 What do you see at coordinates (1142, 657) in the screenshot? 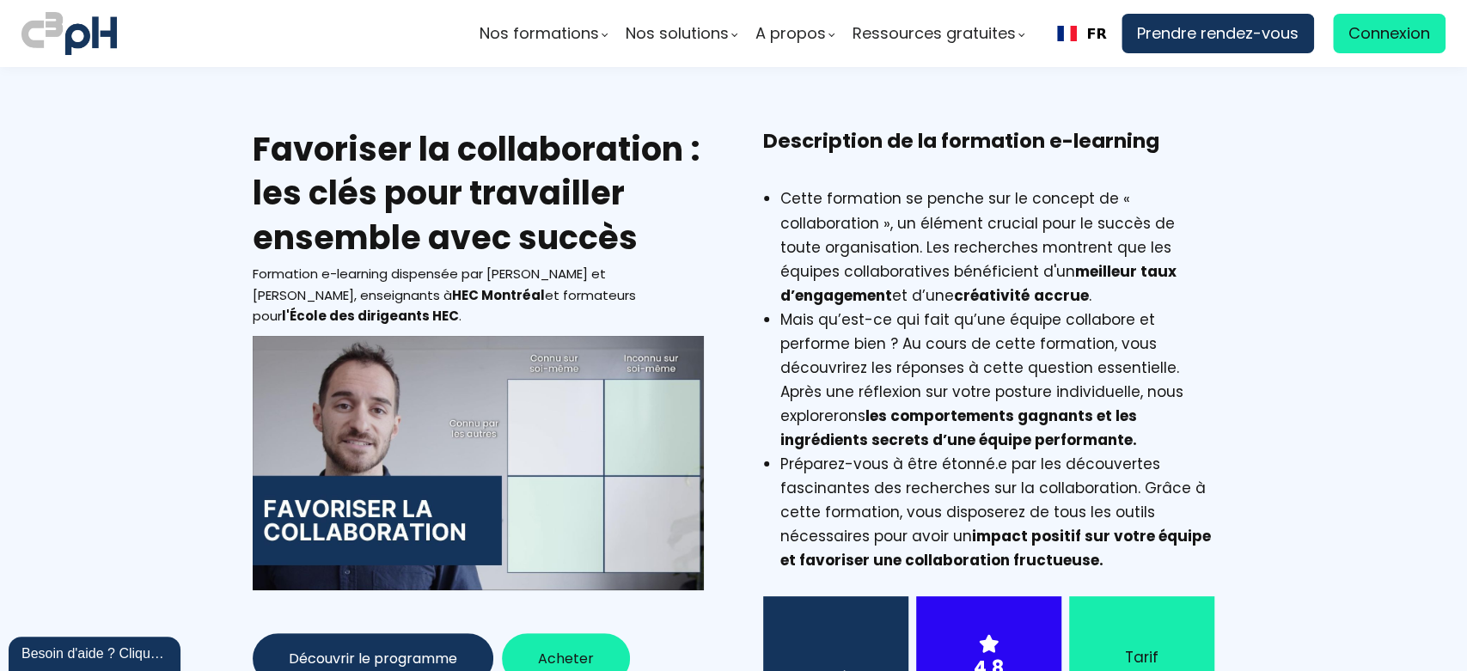
I see `div: Tarif` at bounding box center [1142, 657].